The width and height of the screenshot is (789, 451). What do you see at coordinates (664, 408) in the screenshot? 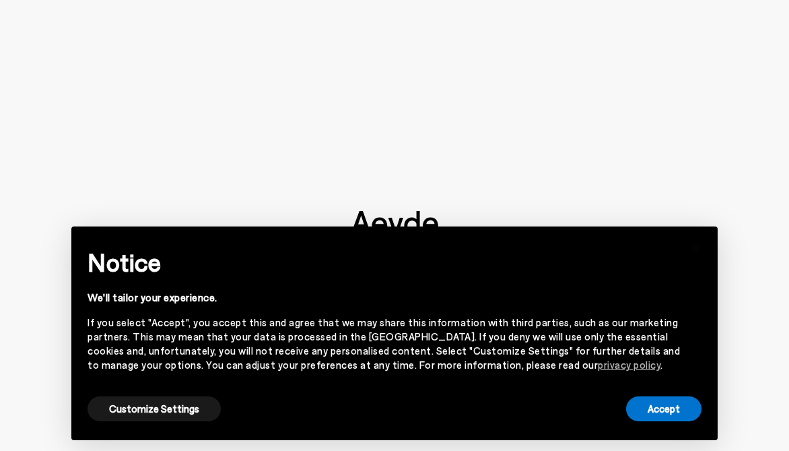
I see `button: Accept` at bounding box center [664, 408].